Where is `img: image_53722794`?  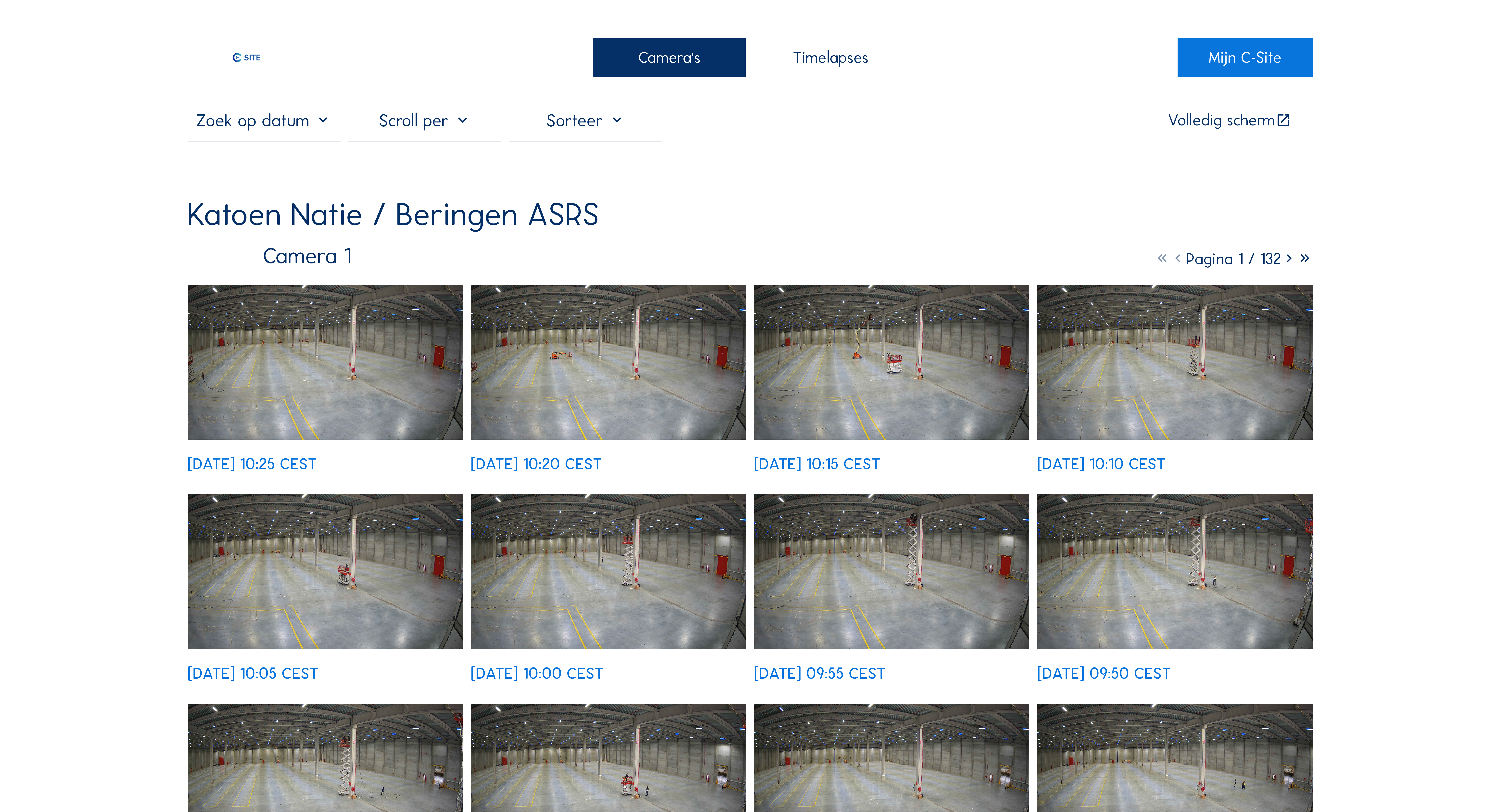 img: image_53722794 is located at coordinates (892, 572).